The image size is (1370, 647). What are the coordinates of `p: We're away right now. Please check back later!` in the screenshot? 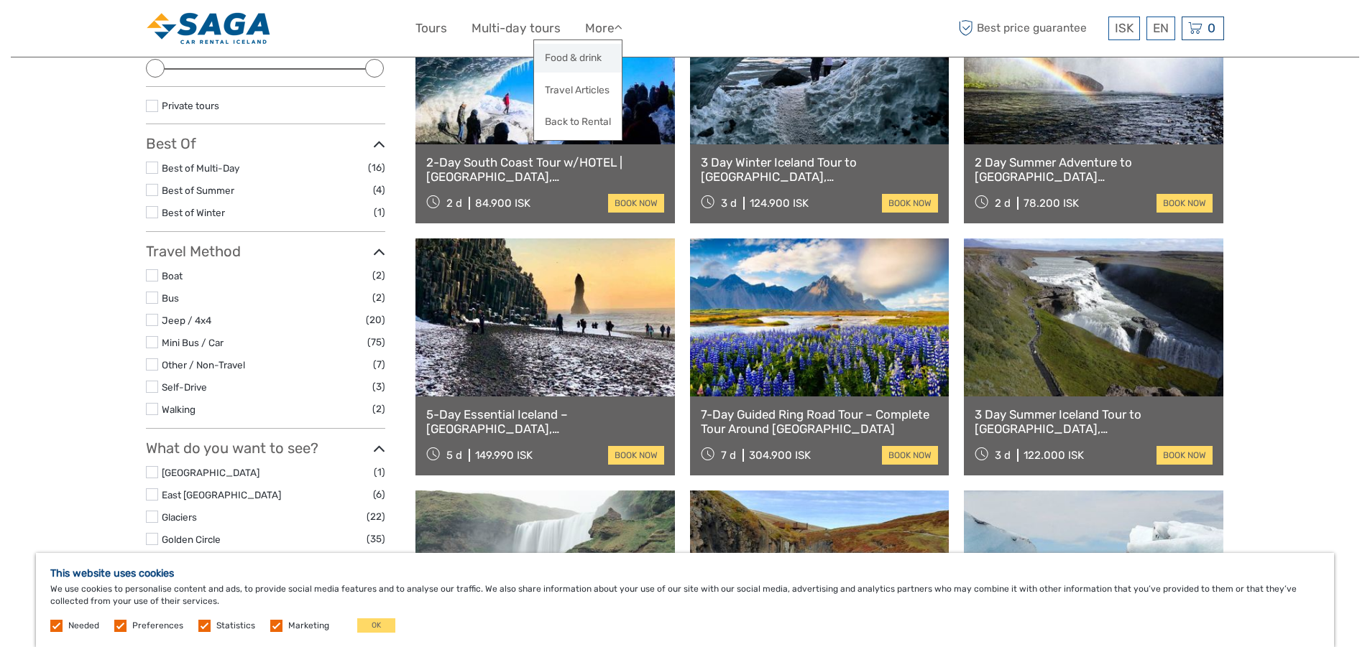 It's located at (91, 31).